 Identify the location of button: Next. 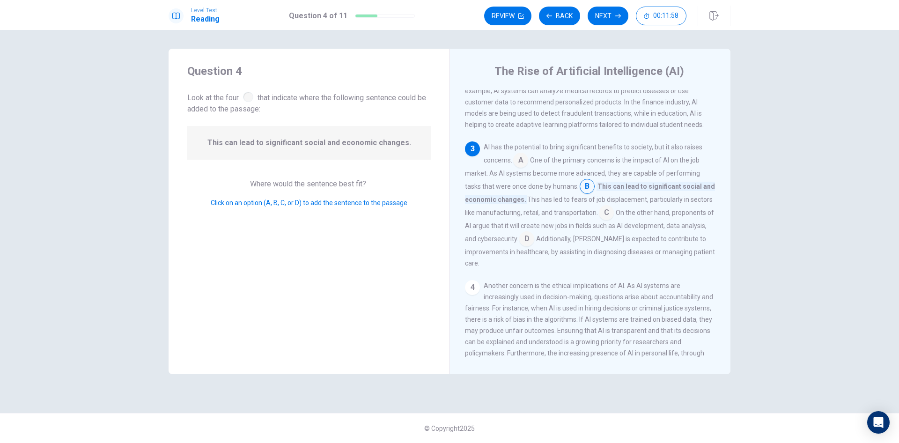
(608, 16).